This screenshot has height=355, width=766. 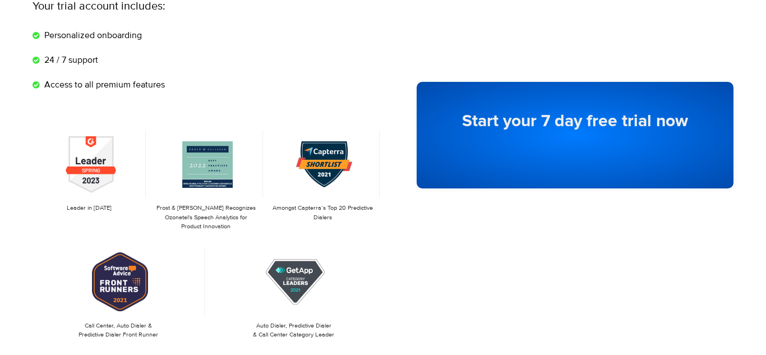 What do you see at coordinates (575, 121) in the screenshot?
I see `h5: Start your 7 day free trial now` at bounding box center [575, 121].